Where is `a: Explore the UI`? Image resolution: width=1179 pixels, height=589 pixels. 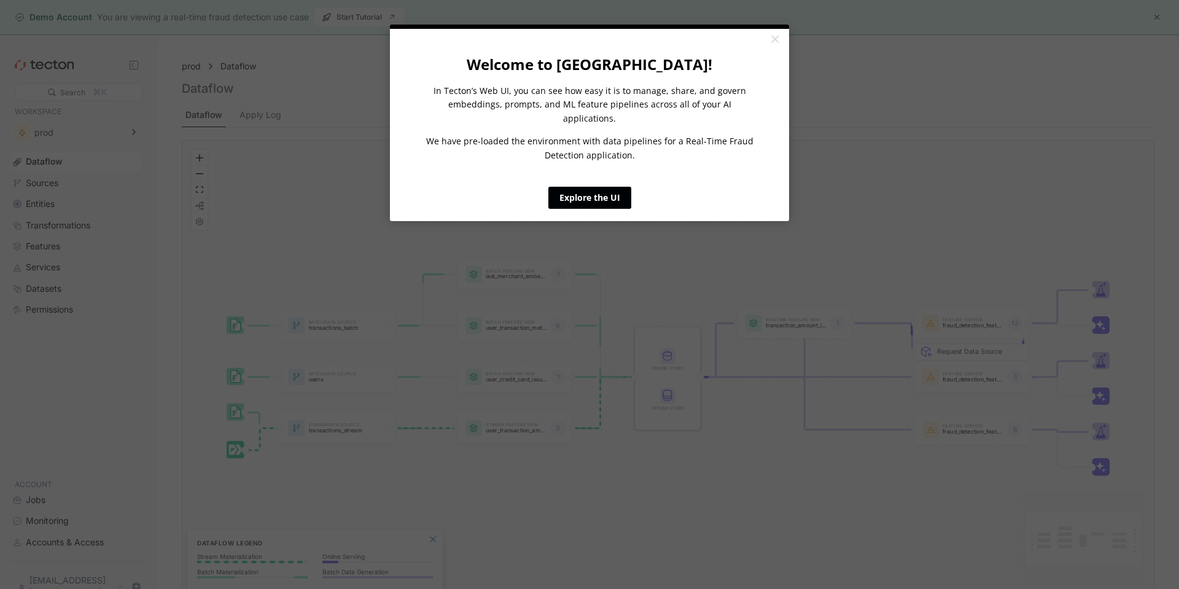
a: Explore the UI is located at coordinates (589, 198).